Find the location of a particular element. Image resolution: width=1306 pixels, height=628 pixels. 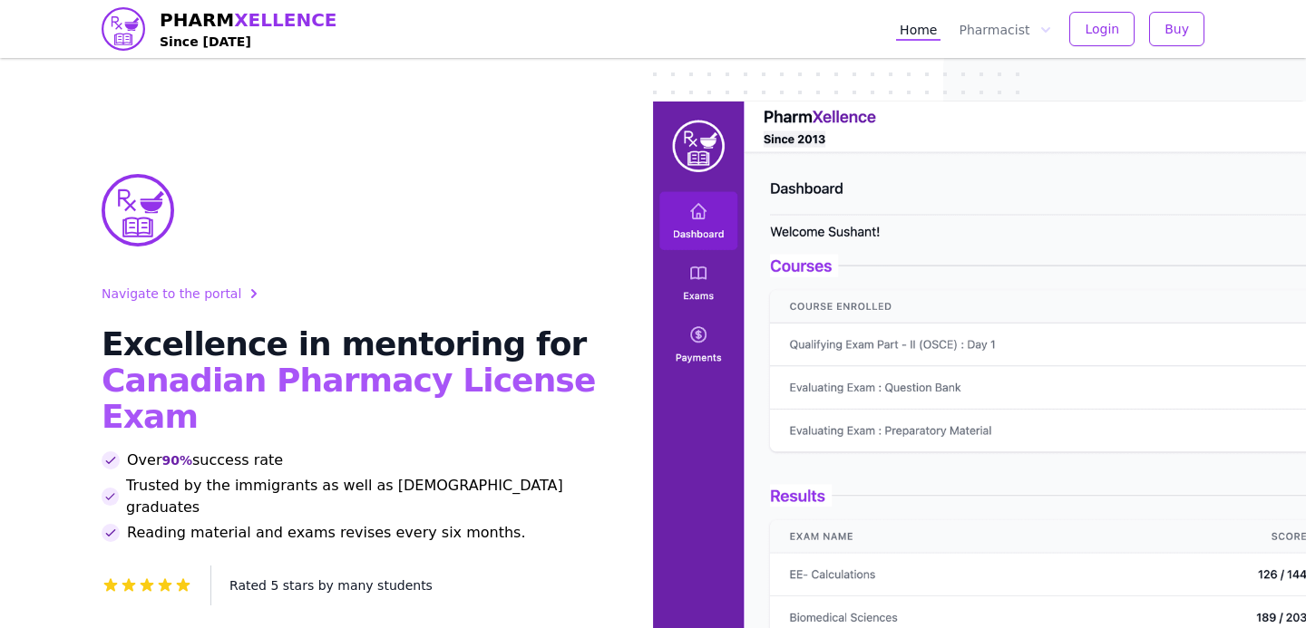

span: Rated 5 stars by many students is located at coordinates (331, 586).